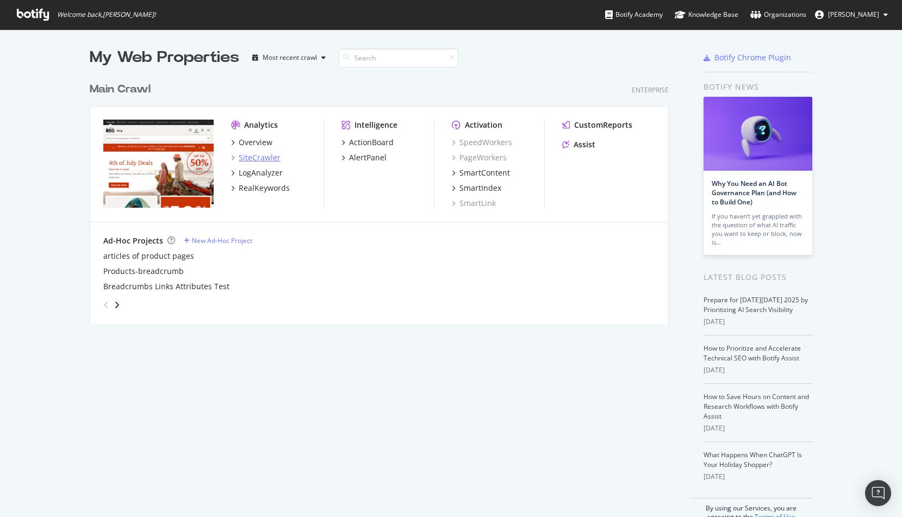 The image size is (902, 517). What do you see at coordinates (158, 164) in the screenshot?
I see `img: rei.com` at bounding box center [158, 164].